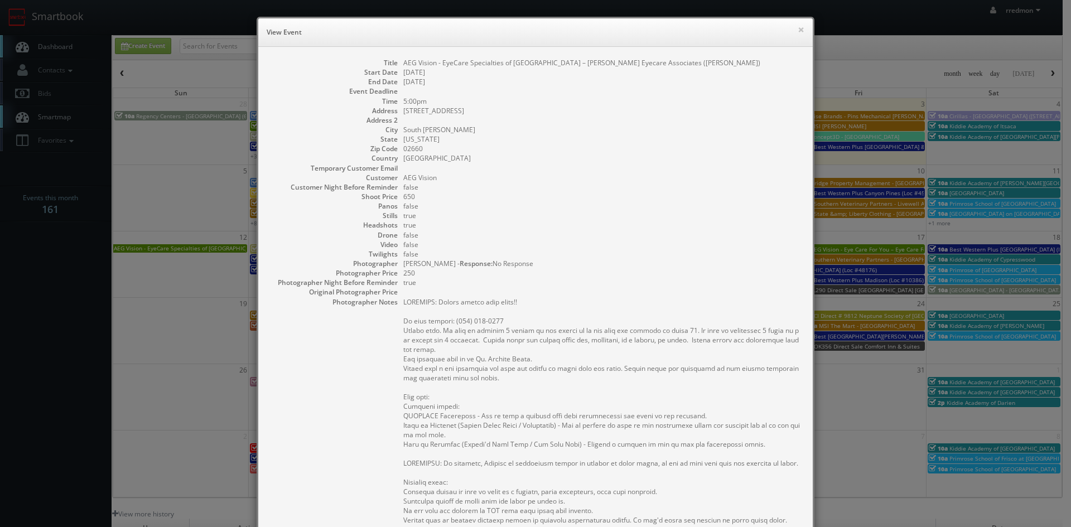 Image resolution: width=1071 pixels, height=527 pixels. Describe the element at coordinates (334, 215) in the screenshot. I see `dt: Stills` at that location.